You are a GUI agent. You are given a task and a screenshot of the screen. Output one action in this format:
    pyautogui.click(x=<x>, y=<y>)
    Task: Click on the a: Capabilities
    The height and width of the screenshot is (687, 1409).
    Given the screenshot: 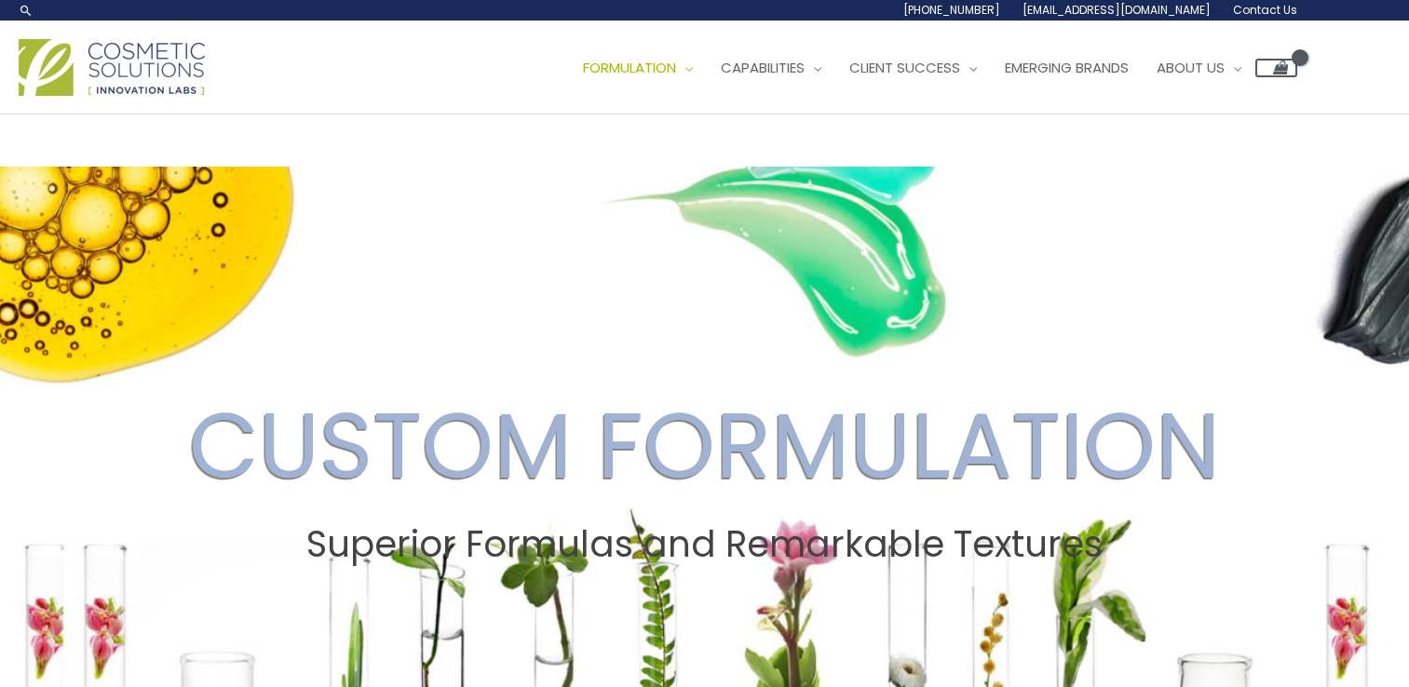 What is the action you would take?
    pyautogui.click(x=771, y=68)
    